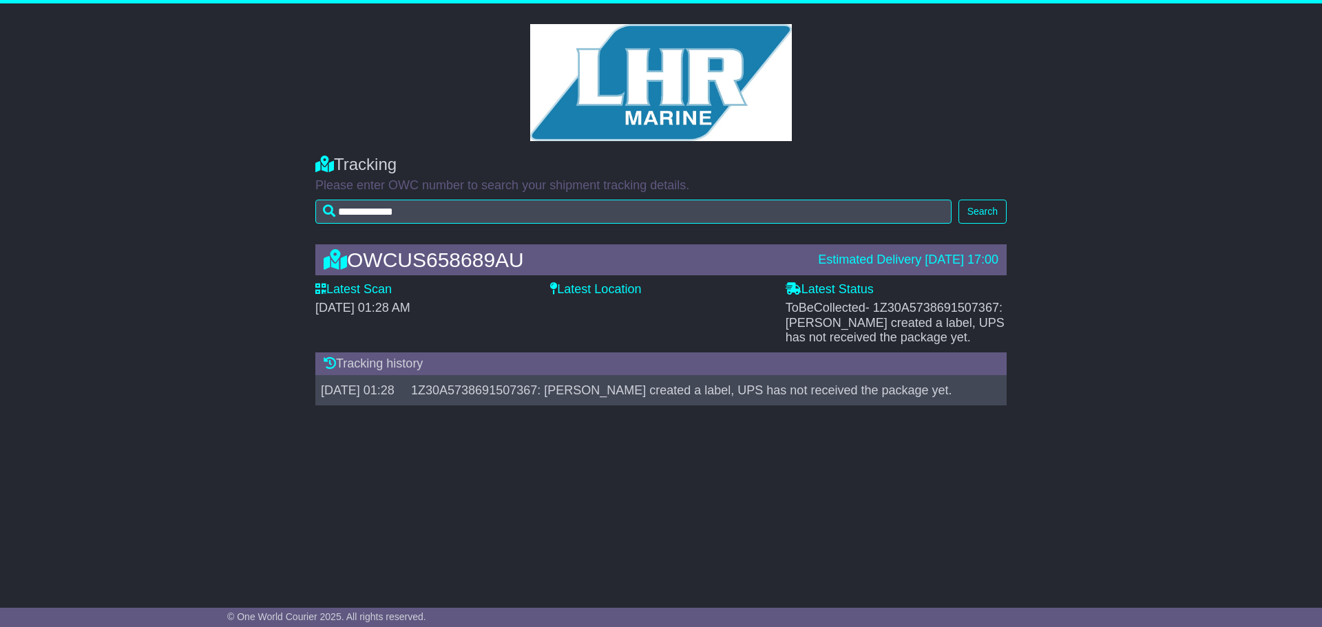  Describe the element at coordinates (983, 211) in the screenshot. I see `button: Search` at that location.